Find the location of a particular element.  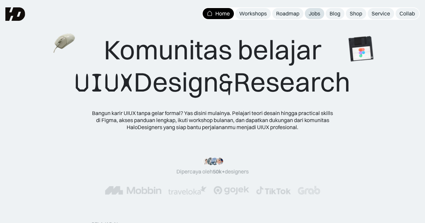

a: Shop is located at coordinates (356, 13).